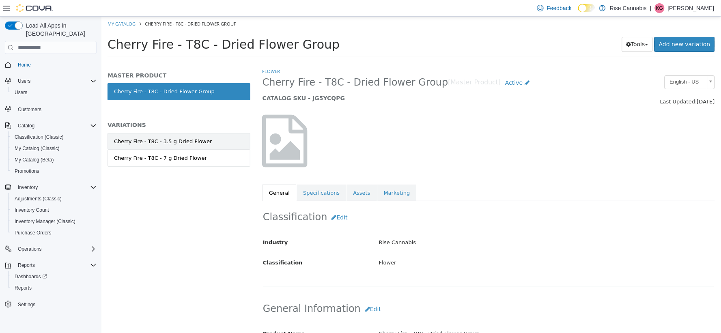 This screenshot has height=333, width=721. What do you see at coordinates (37, 149) in the screenshot?
I see `a: My Catalog (Classic)` at bounding box center [37, 149].